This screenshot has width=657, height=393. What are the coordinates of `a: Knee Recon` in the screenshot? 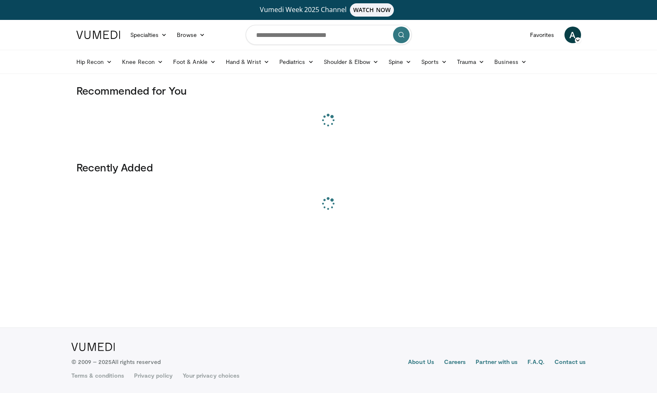 It's located at (142, 62).